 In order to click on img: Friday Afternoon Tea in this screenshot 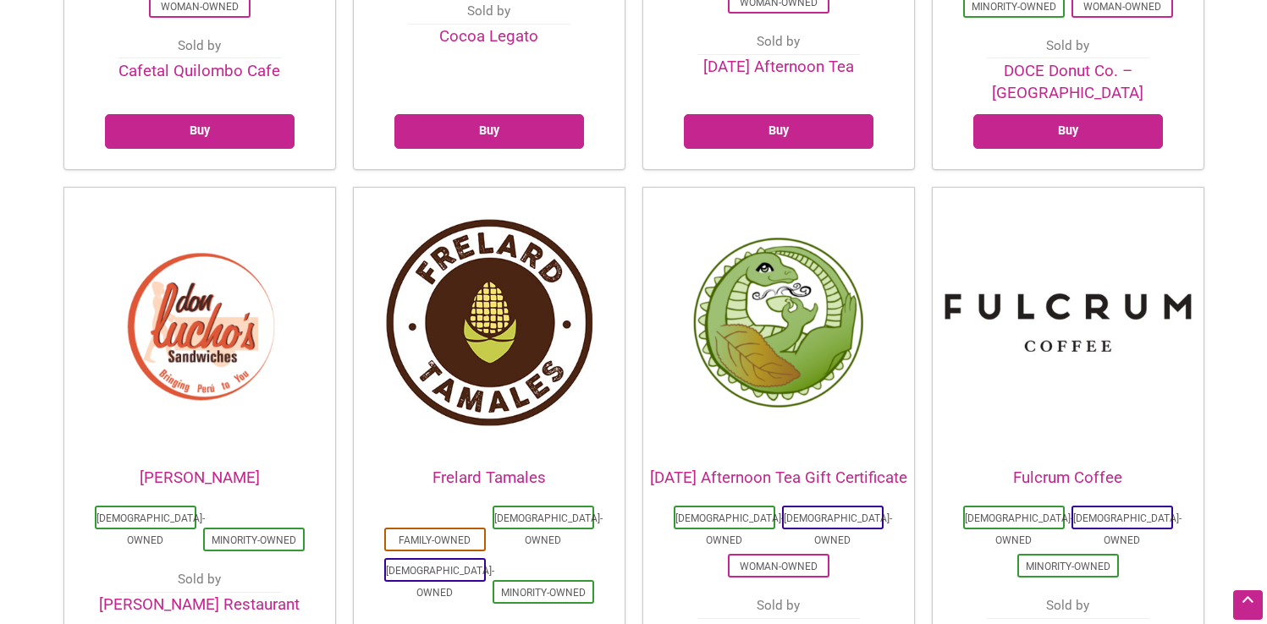, I will do `click(778, 323)`.